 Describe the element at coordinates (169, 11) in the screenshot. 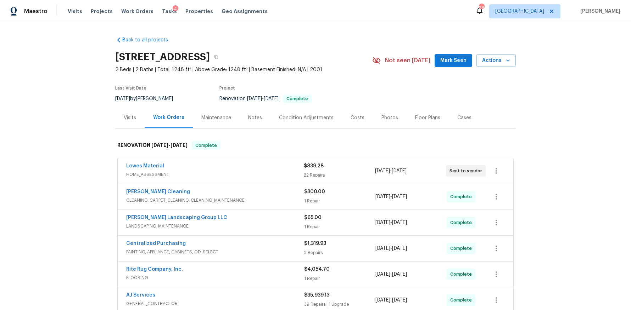

I see `span: Tasks` at that location.